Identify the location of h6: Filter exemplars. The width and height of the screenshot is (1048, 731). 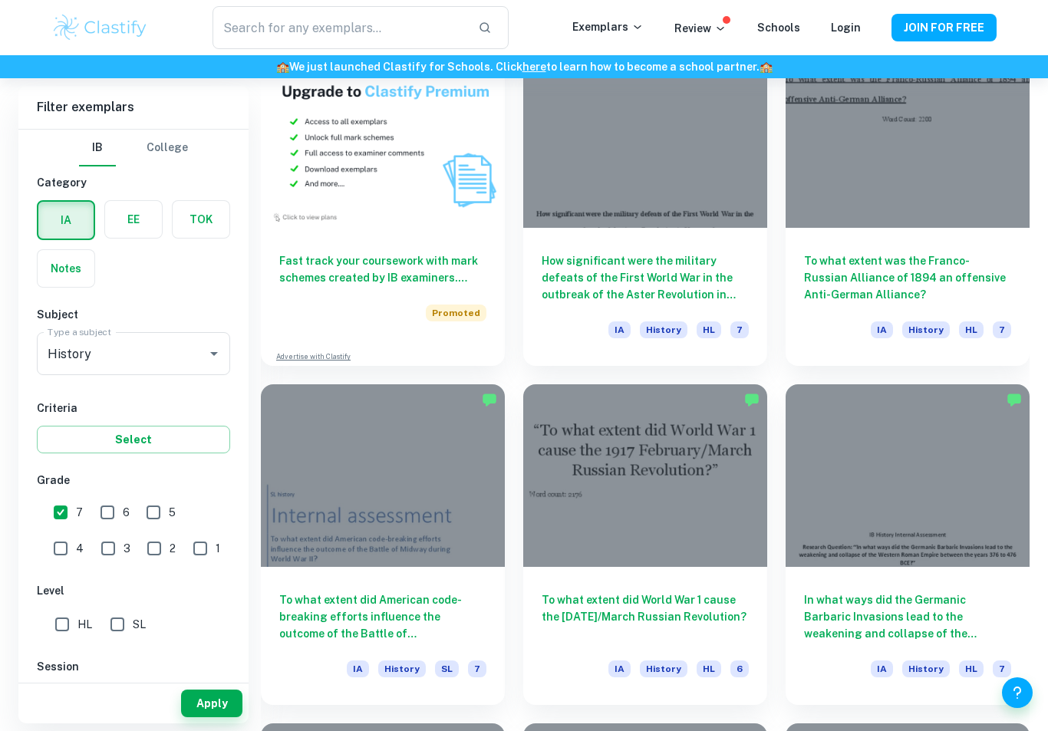
(134, 107).